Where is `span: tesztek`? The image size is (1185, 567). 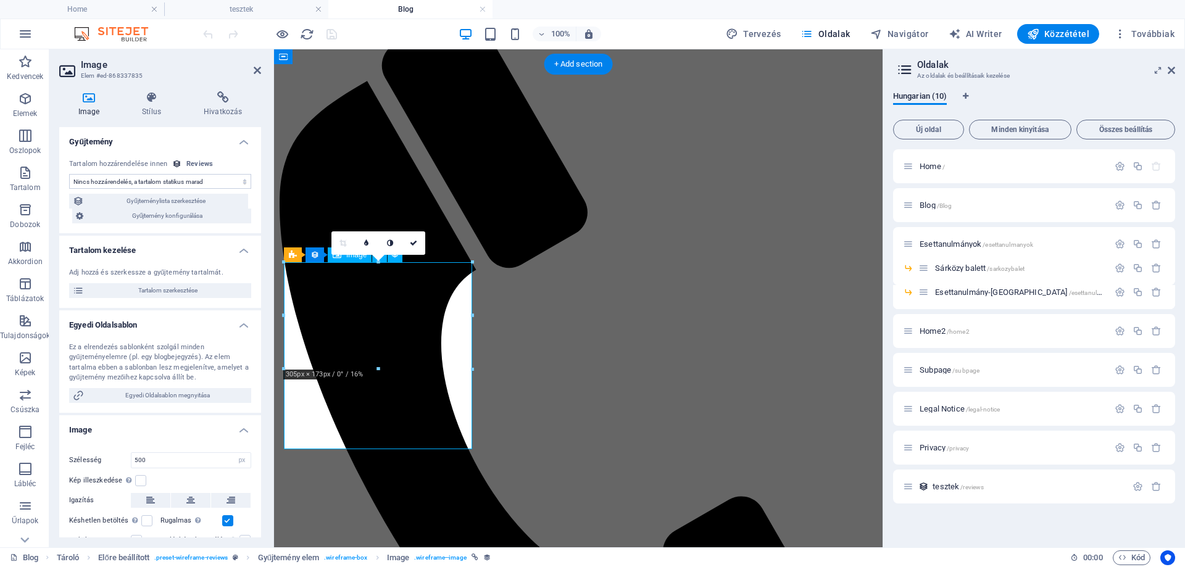 span: tesztek is located at coordinates (958, 486).